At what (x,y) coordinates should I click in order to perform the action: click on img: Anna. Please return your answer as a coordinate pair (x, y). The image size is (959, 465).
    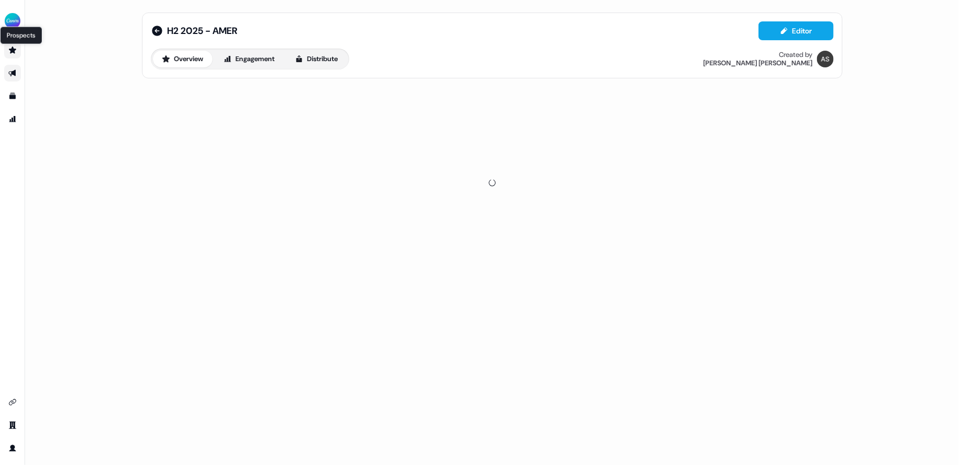
    Looking at the image, I should click on (825, 59).